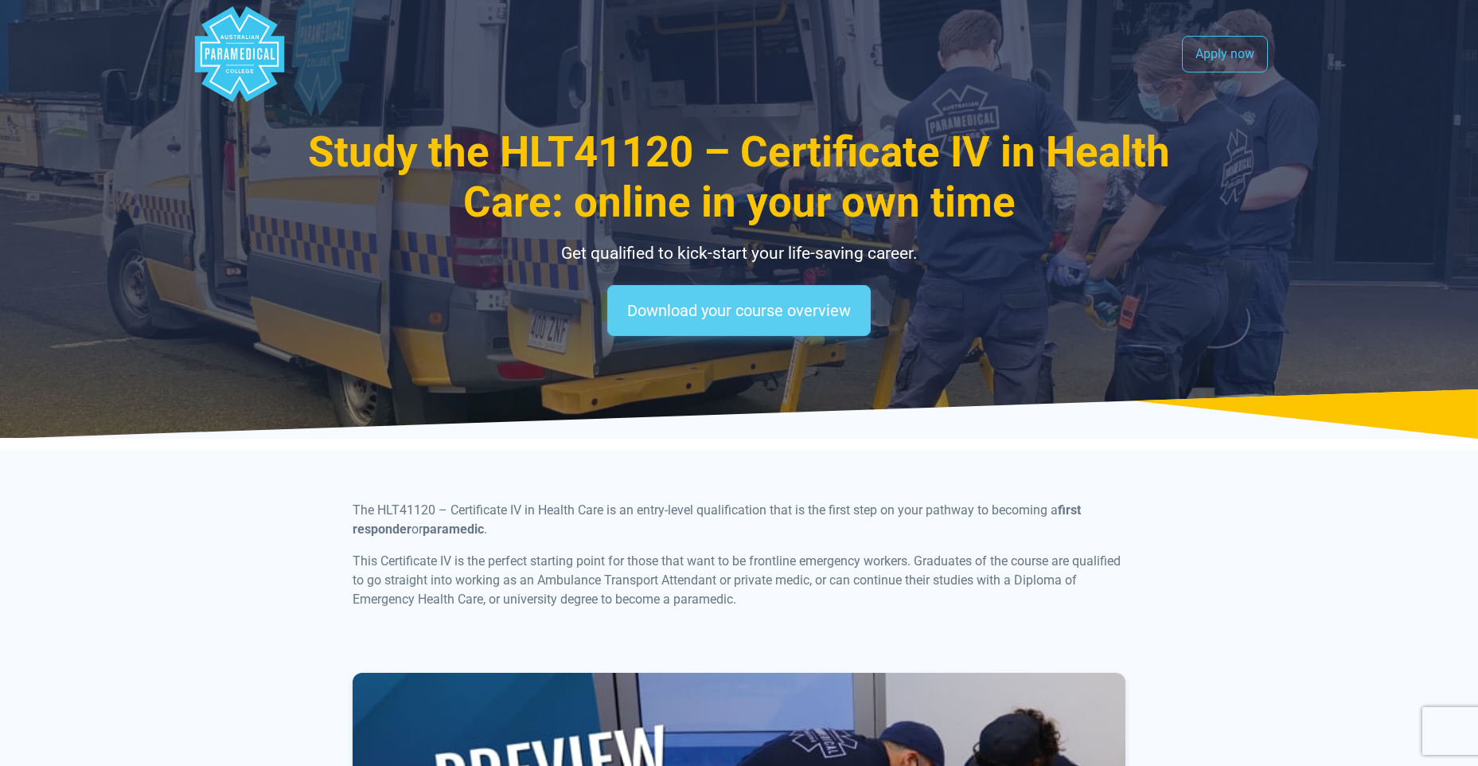 This screenshot has height=766, width=1478. Describe the element at coordinates (705, 509) in the screenshot. I see `span: The HLT41120 – Certificate IV in Health Care is an entry-level qualification that is the first st...` at that location.